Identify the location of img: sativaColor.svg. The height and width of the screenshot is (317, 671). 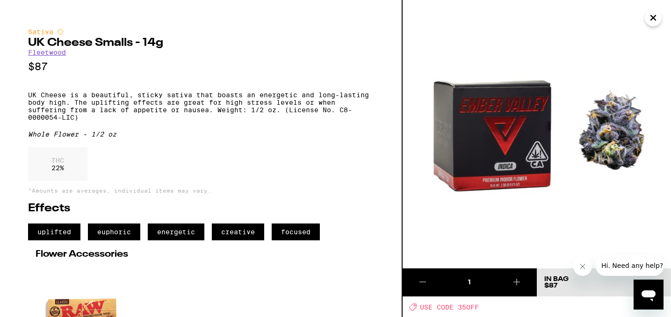
(60, 32).